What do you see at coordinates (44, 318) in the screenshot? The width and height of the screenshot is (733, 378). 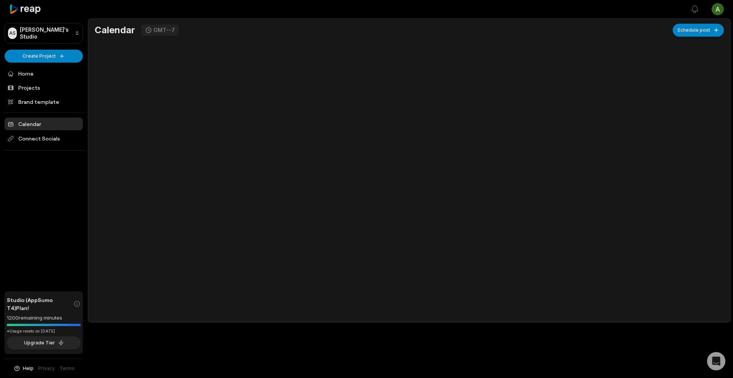 I see `div: 1200 remaining minutes` at bounding box center [44, 318].